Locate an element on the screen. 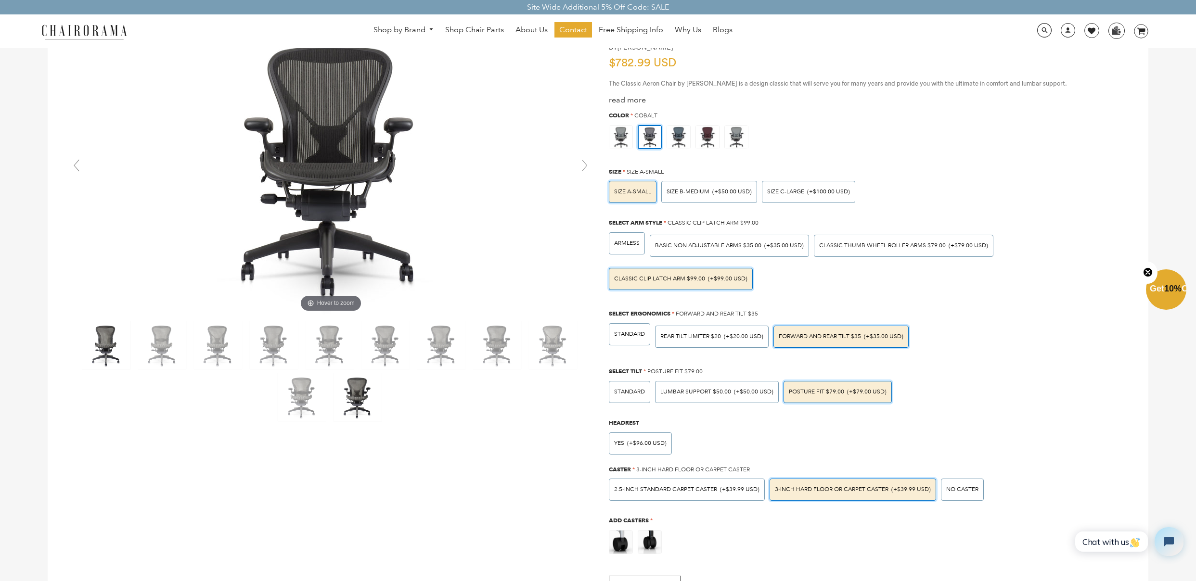 Image resolution: width=1196 pixels, height=581 pixels. span: (+$99.00 USD) is located at coordinates (728, 279).